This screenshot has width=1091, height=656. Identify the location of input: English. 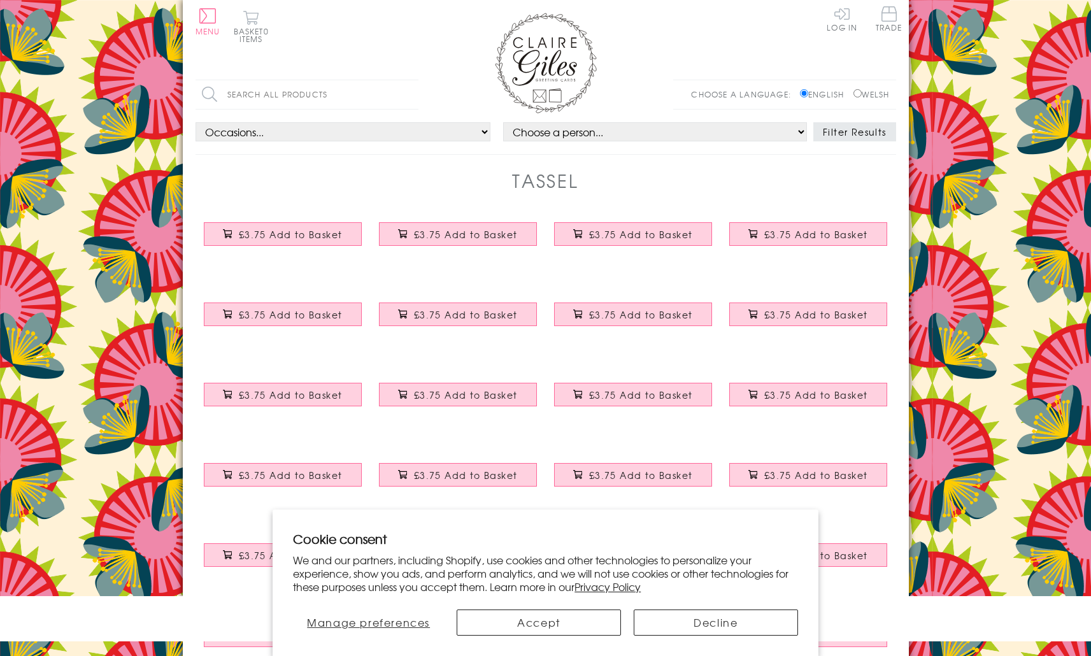
(804, 93).